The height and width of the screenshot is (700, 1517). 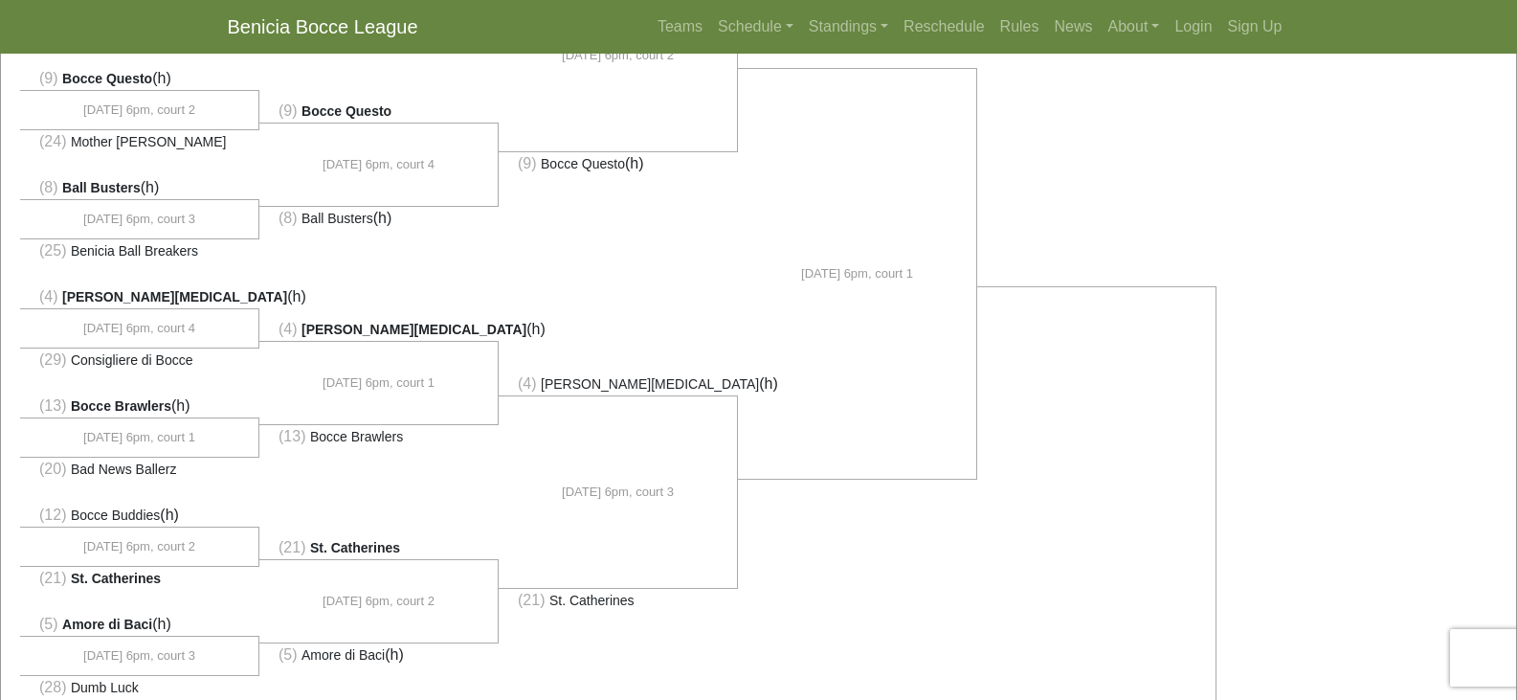 What do you see at coordinates (1134, 27) in the screenshot?
I see `a: About` at bounding box center [1134, 27].